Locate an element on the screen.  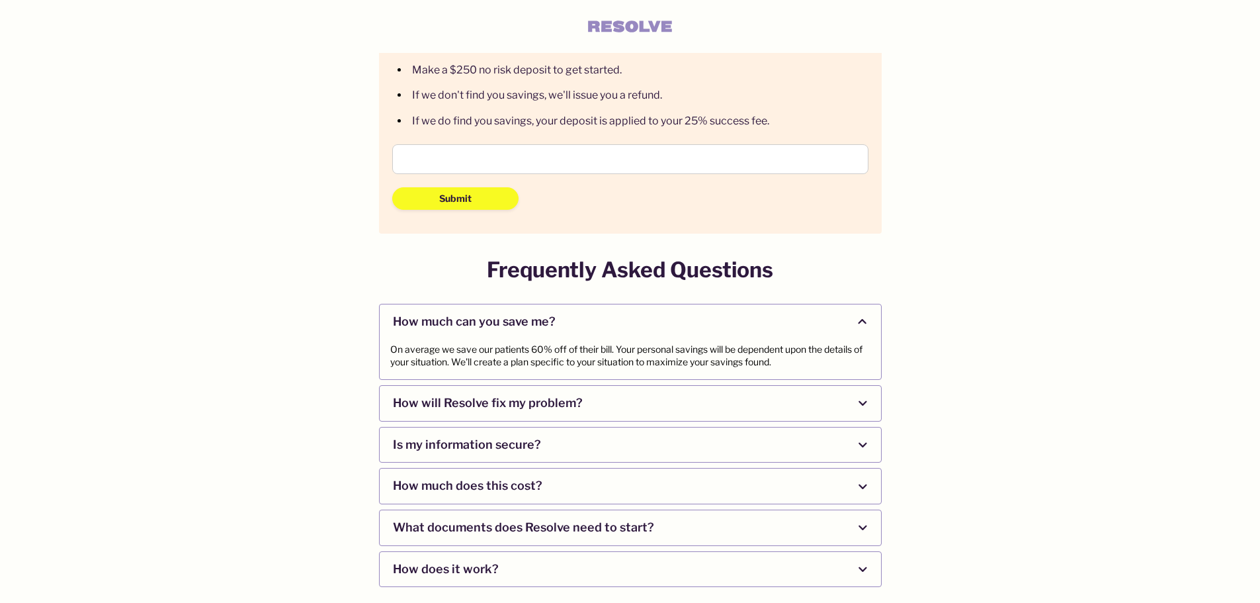
button: How much does this cost? is located at coordinates (631, 486).